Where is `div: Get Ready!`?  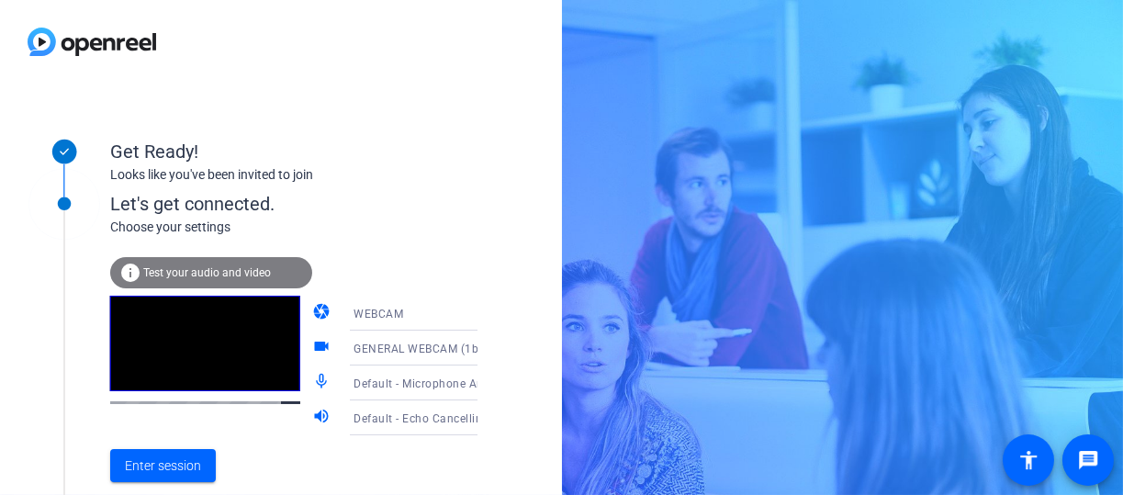 div: Get Ready! is located at coordinates (294, 152).